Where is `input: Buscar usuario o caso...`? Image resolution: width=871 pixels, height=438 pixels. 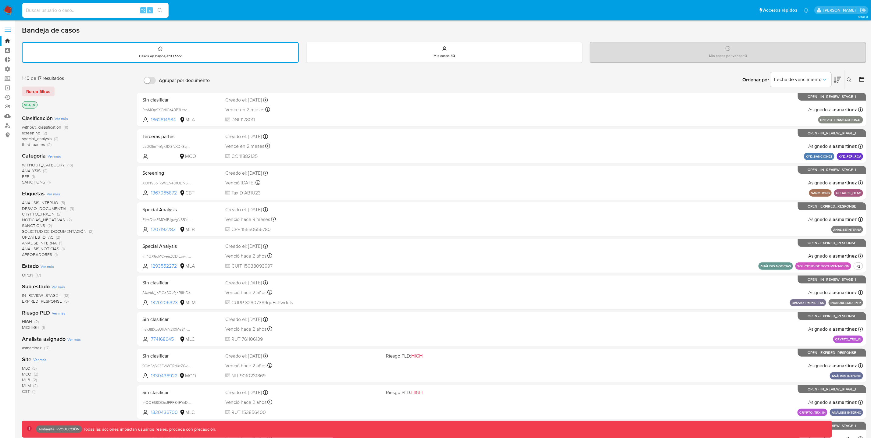
input: Buscar usuario o caso... is located at coordinates (95, 10).